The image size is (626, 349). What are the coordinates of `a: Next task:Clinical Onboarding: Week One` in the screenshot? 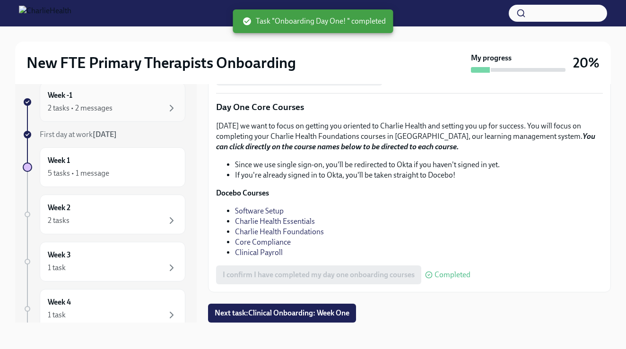 It's located at (282, 313).